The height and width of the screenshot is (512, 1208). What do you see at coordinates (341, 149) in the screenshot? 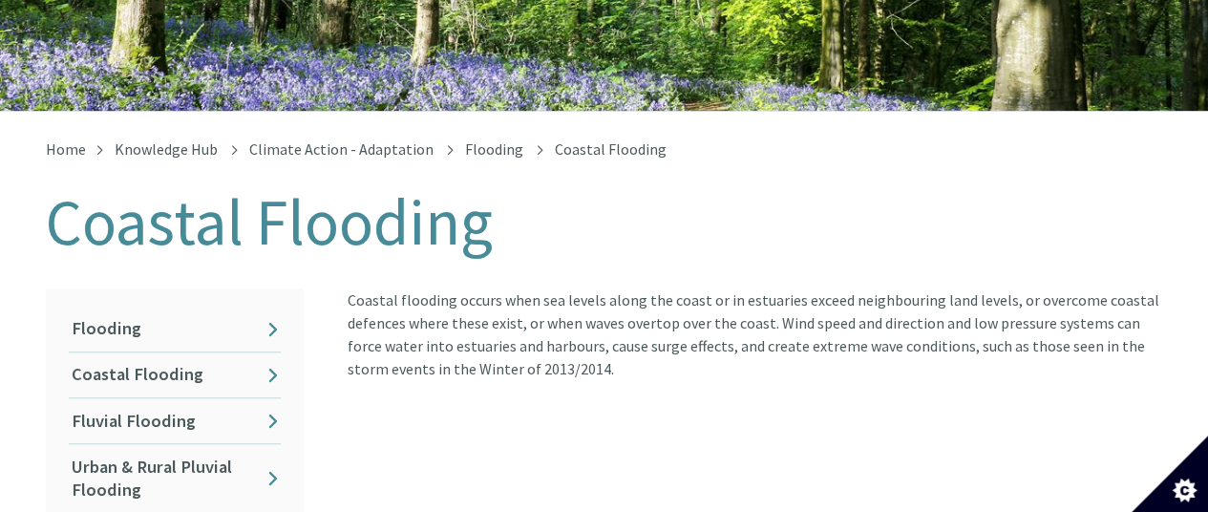
I see `a: Climate Action - Adaptation` at bounding box center [341, 149].